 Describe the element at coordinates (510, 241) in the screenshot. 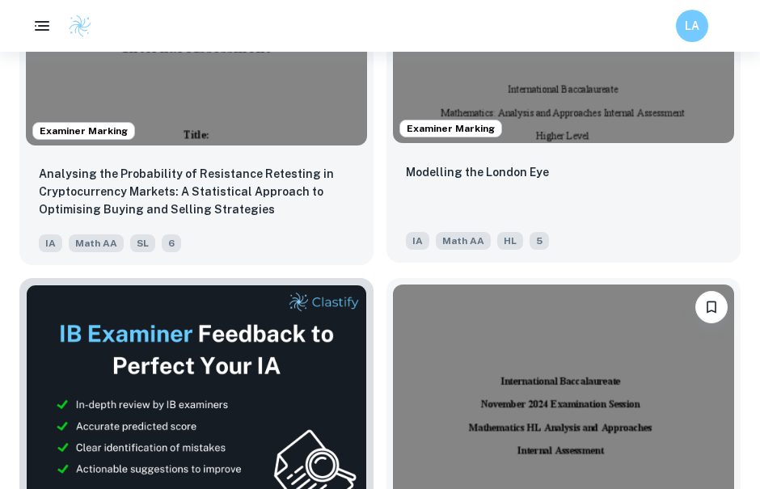

I see `span: HL` at that location.